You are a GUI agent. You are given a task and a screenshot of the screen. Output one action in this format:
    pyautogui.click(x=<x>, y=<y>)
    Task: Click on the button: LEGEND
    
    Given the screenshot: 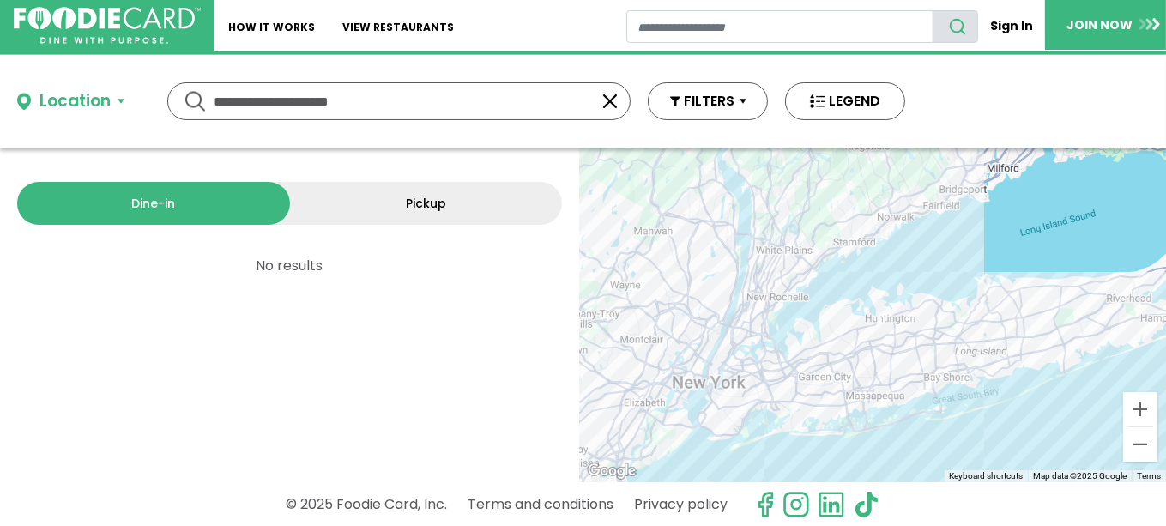 What is the action you would take?
    pyautogui.click(x=845, y=101)
    